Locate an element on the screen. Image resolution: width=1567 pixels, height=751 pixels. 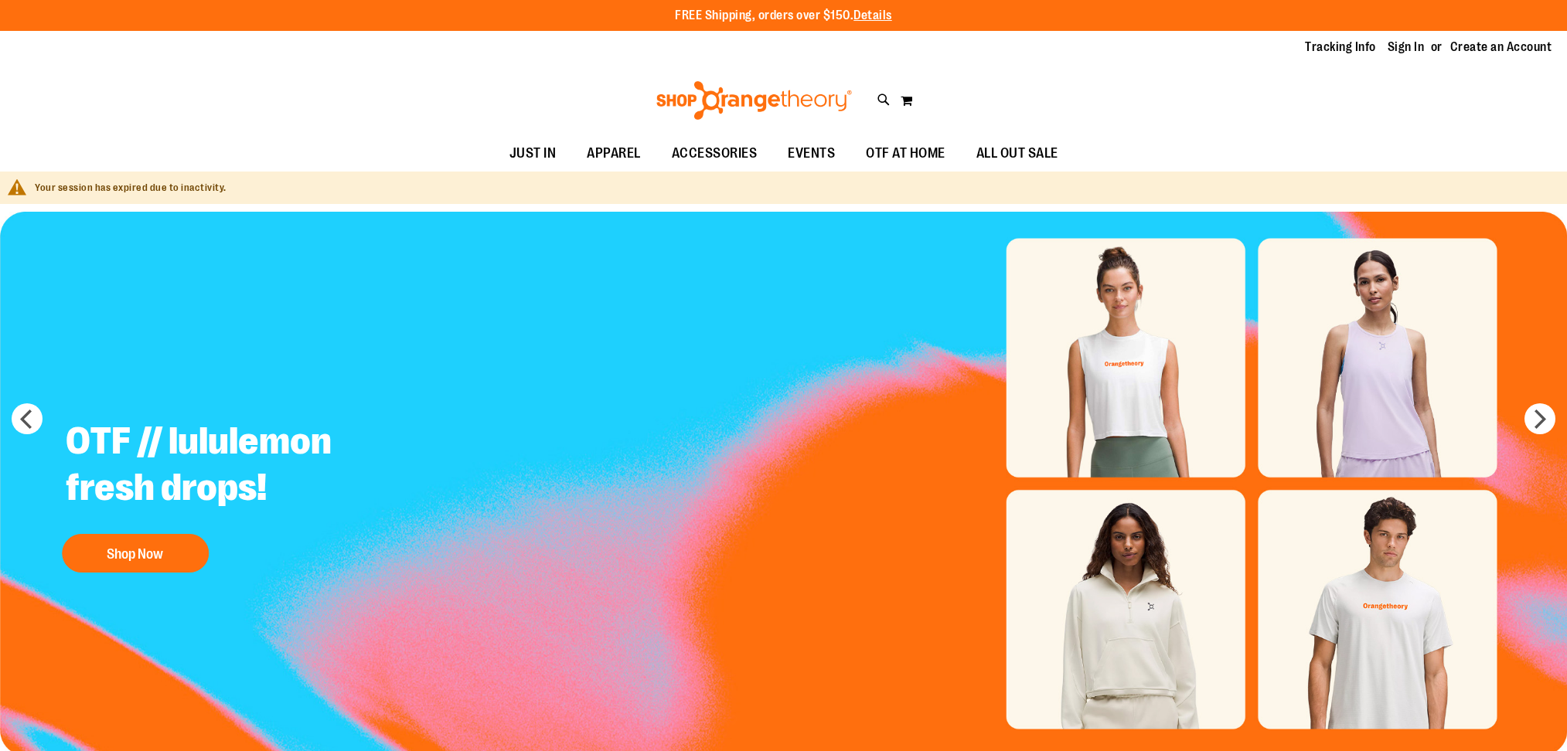
p: FREE Shipping, orders over $150. is located at coordinates (783, 15).